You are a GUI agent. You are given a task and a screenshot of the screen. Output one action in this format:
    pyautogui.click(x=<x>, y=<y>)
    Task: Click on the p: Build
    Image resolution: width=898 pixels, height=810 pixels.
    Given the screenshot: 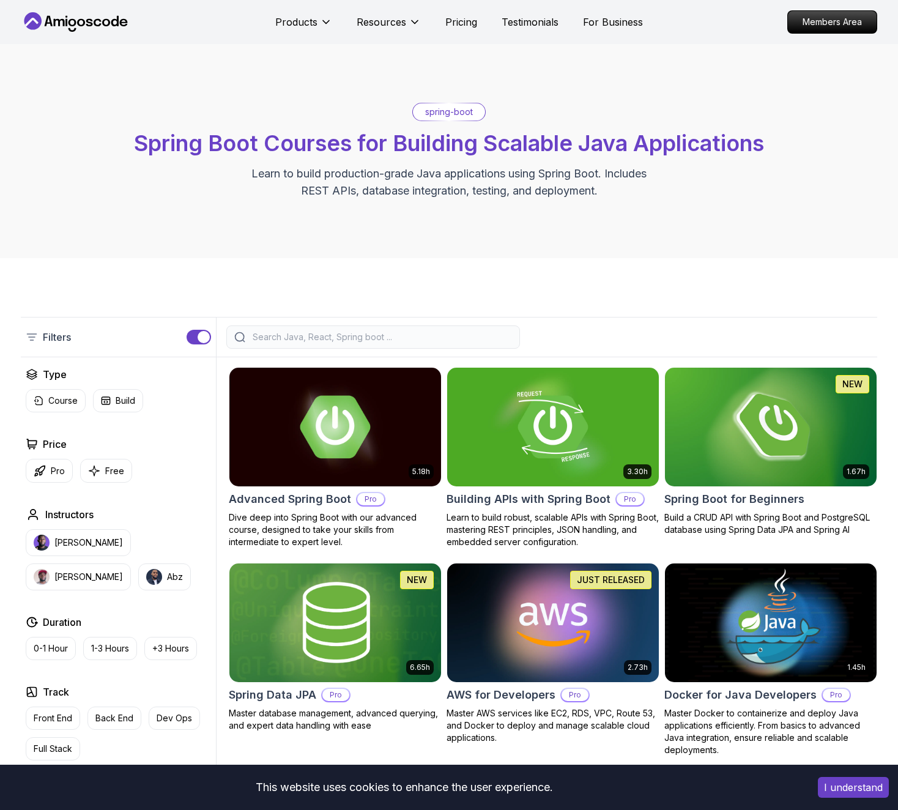 What is the action you would take?
    pyautogui.click(x=125, y=401)
    